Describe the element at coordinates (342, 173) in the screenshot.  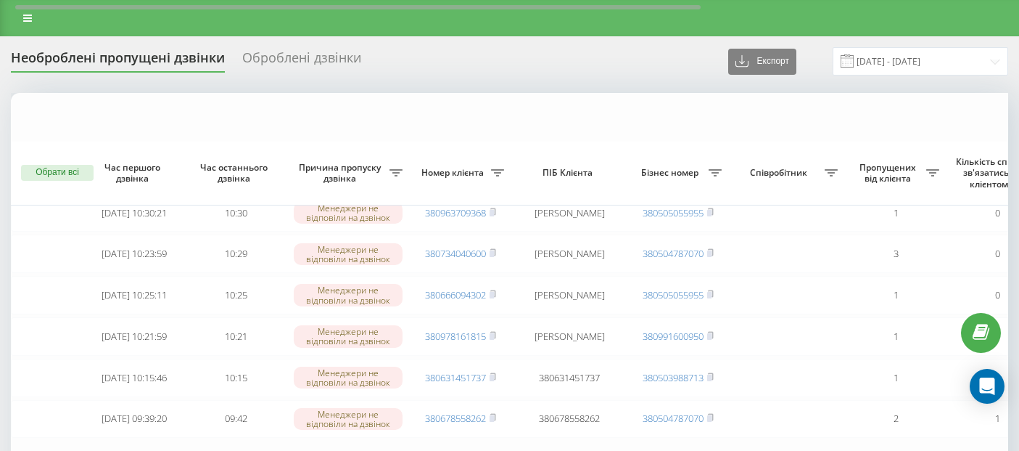
I see `span: Причина пропуску дзвінка` at that location.